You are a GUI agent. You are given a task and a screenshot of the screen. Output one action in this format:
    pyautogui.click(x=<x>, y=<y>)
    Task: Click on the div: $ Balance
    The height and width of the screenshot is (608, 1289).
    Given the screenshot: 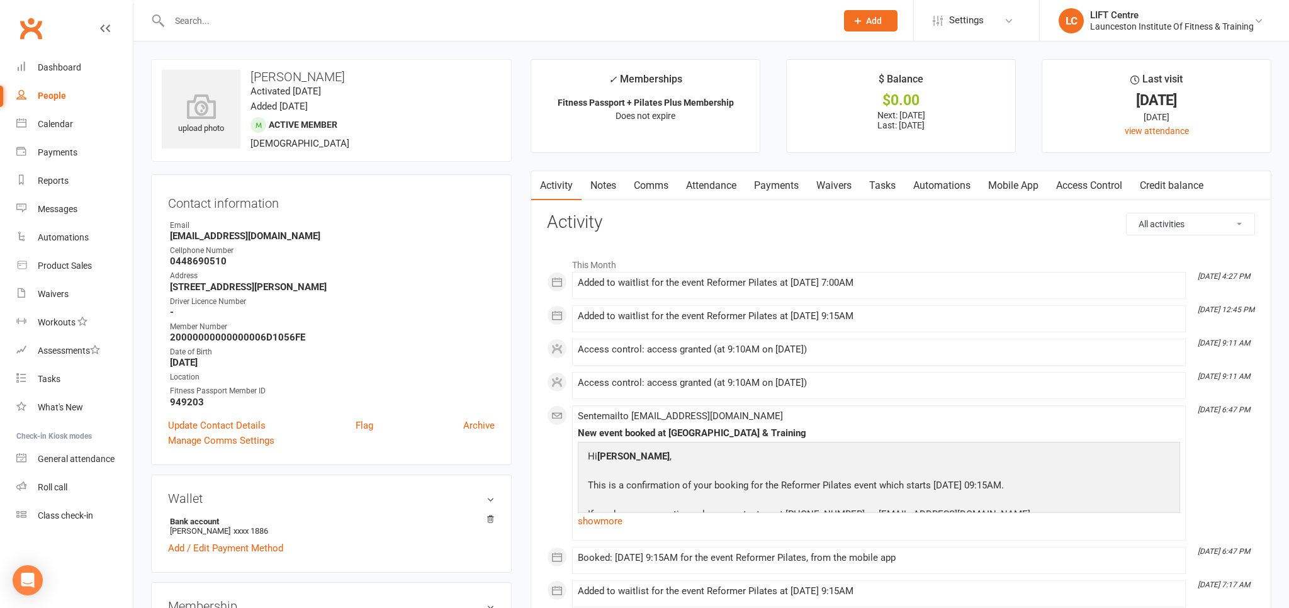 What is the action you would take?
    pyautogui.click(x=901, y=82)
    